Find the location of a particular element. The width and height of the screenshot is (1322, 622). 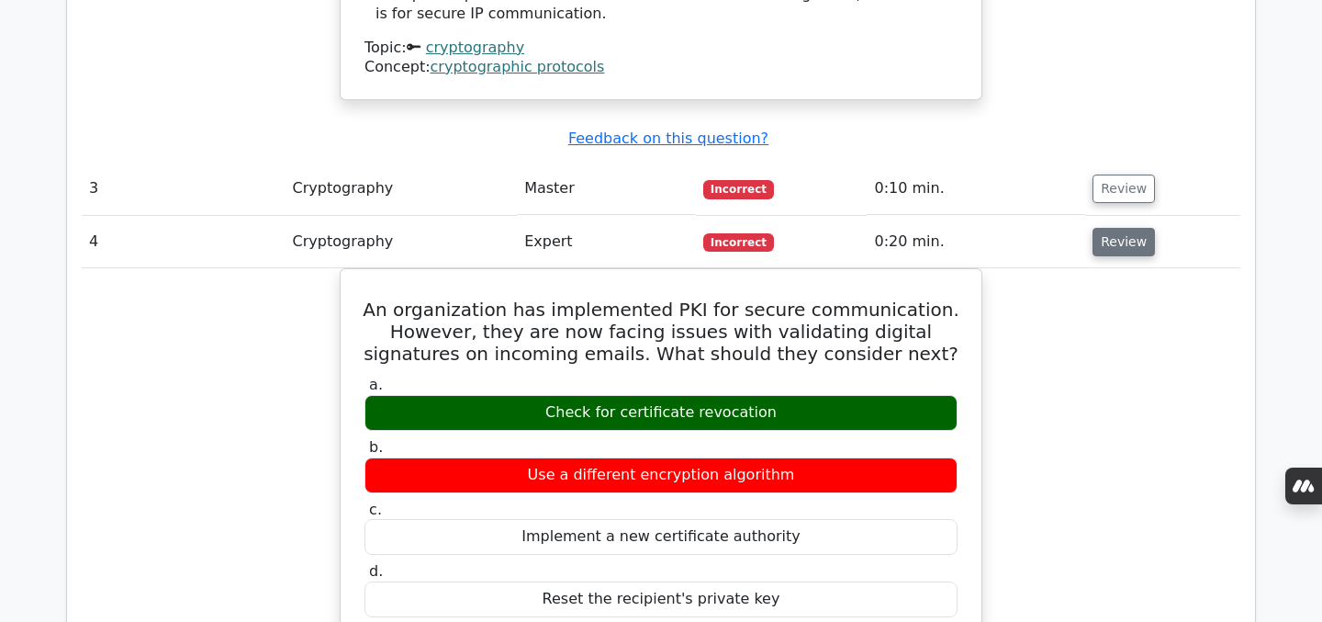

div: Topic: is located at coordinates (661, 48).